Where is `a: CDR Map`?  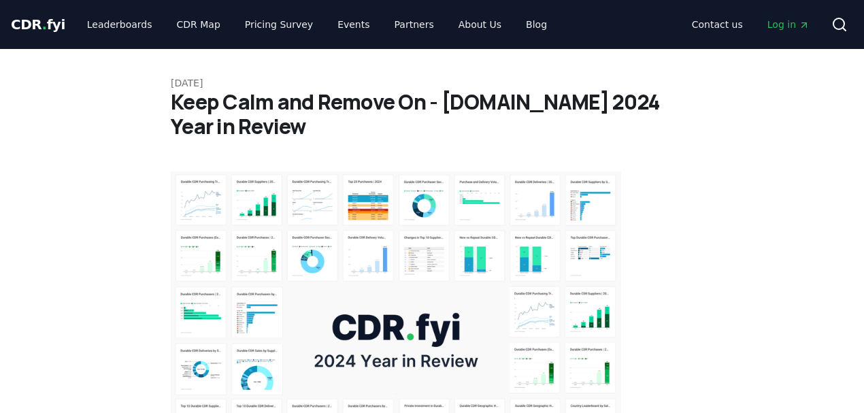
a: CDR Map is located at coordinates (199, 24).